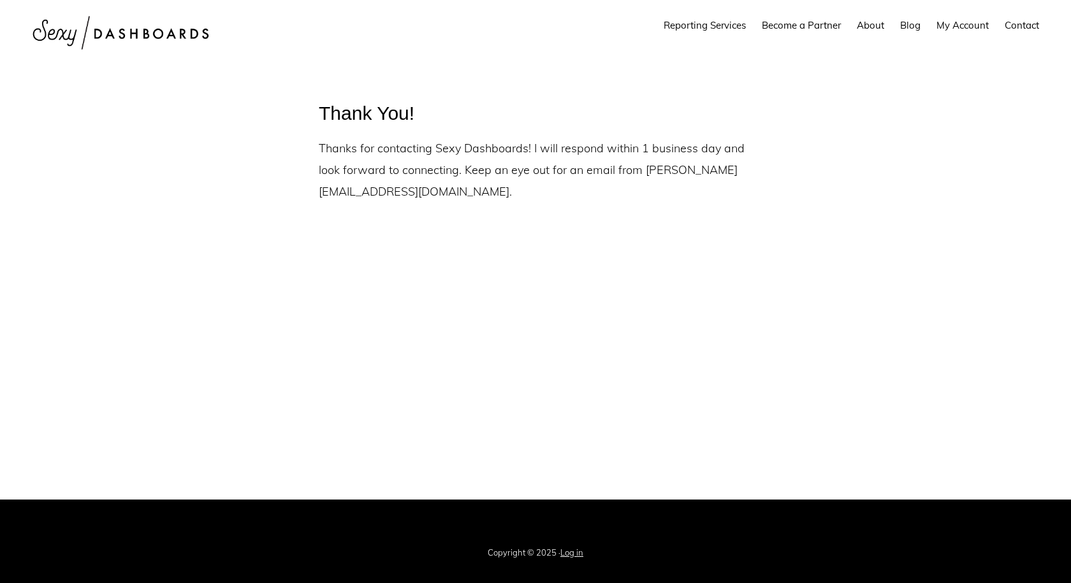  Describe the element at coordinates (705, 25) in the screenshot. I see `span: Reporting Services` at that location.